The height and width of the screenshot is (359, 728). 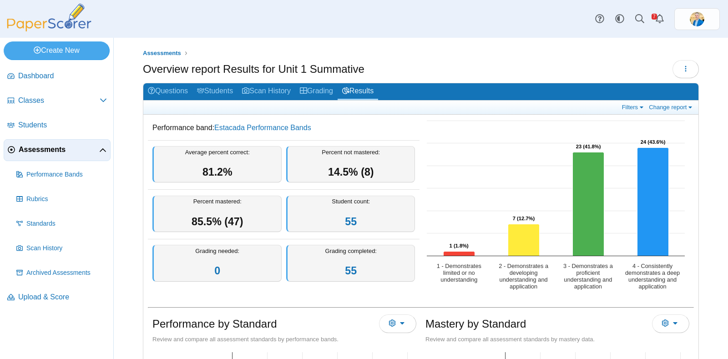 I want to click on text: 1 - Demonstrates limited or no understanding, so click(x=459, y=273).